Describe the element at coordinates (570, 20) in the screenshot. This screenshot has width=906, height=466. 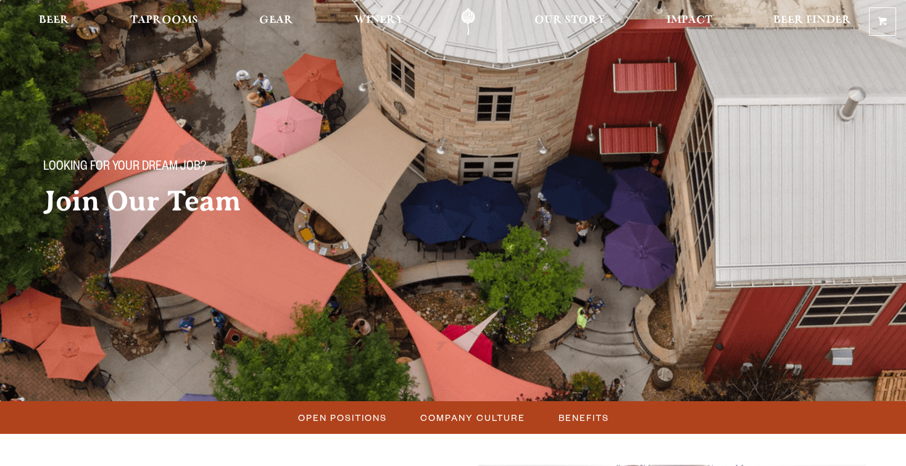
I see `span: Our Story` at that location.